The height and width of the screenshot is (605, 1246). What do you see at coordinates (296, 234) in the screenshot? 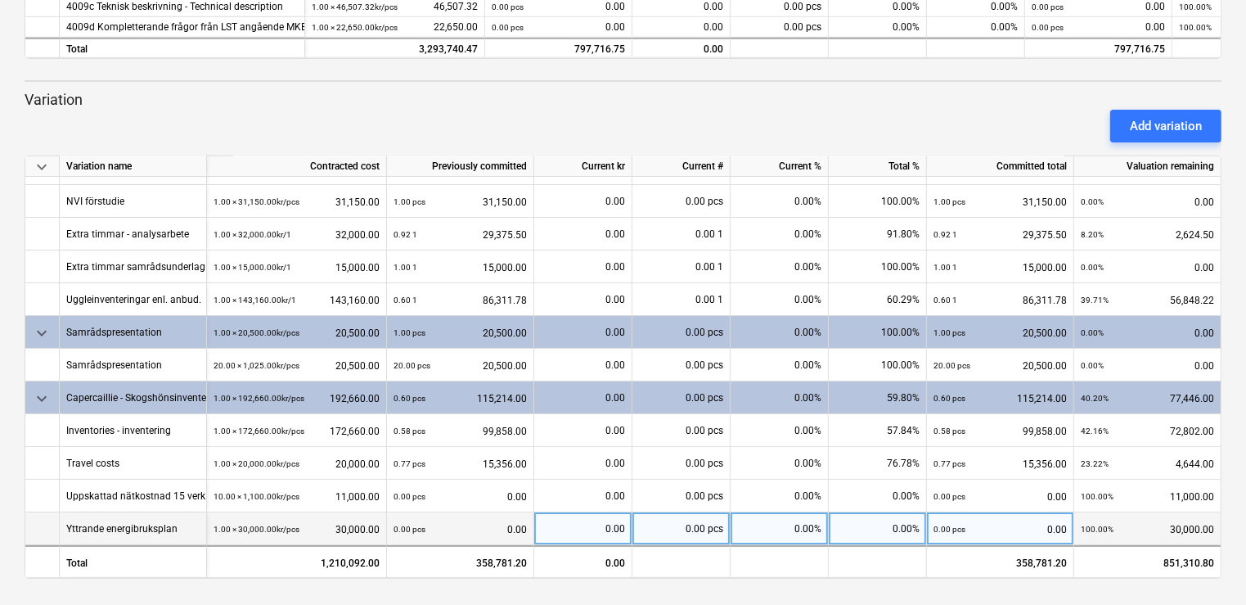
I see `div: 32,000.00` at bounding box center [296, 234].